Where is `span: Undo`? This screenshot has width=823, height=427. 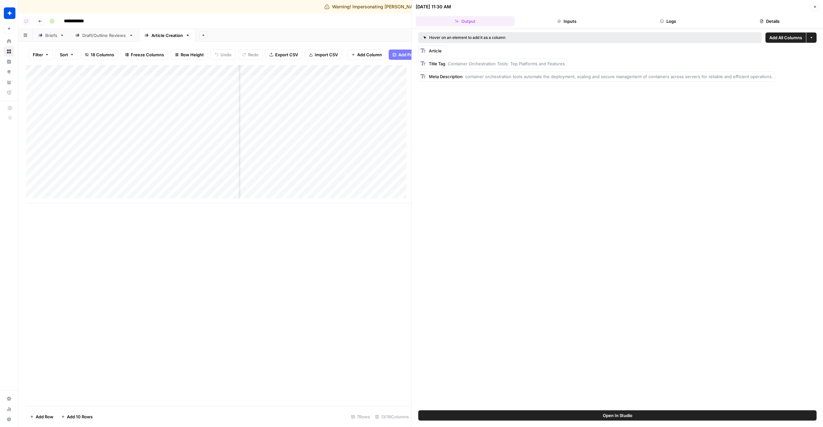 span: Undo is located at coordinates (226, 55).